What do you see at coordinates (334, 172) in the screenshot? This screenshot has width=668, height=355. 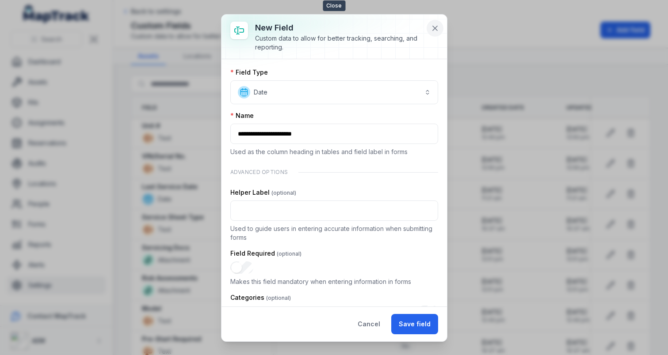 I see `div: Advanced Options` at bounding box center [334, 172].